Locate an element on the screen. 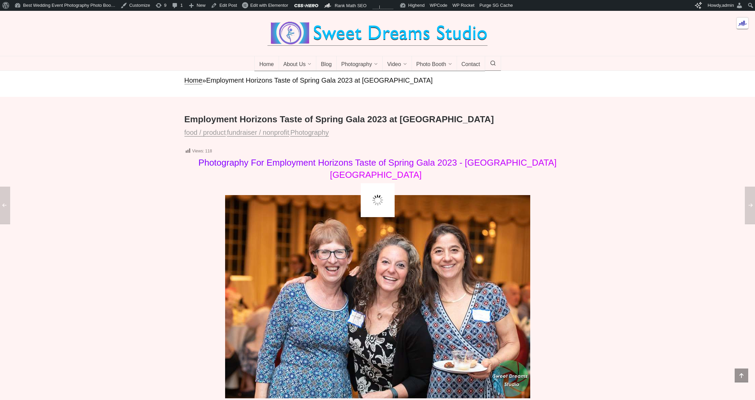 The width and height of the screenshot is (755, 400). span: Views: is located at coordinates (198, 151).